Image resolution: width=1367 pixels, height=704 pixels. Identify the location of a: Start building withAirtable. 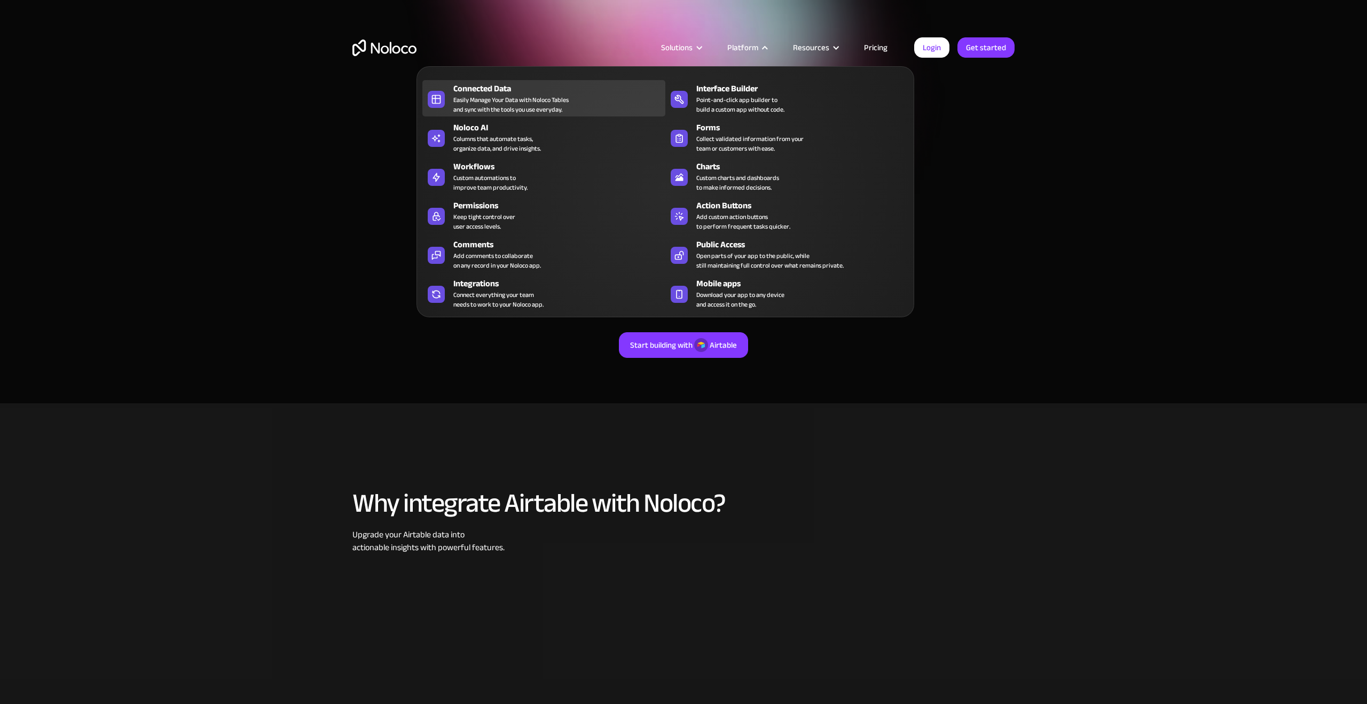
(683, 345).